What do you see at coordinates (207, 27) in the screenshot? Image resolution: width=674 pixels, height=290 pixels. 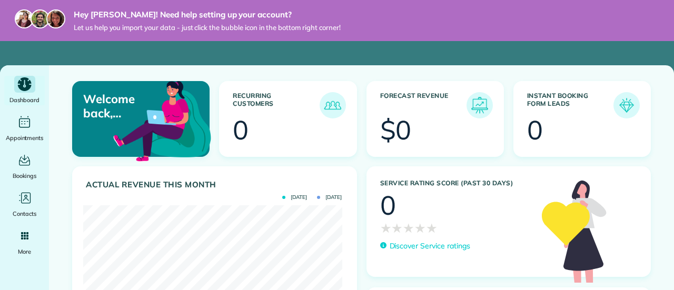 I see `span: Let us help you import your data - just click the bubble icon in the bottom right corner!` at bounding box center [207, 27].